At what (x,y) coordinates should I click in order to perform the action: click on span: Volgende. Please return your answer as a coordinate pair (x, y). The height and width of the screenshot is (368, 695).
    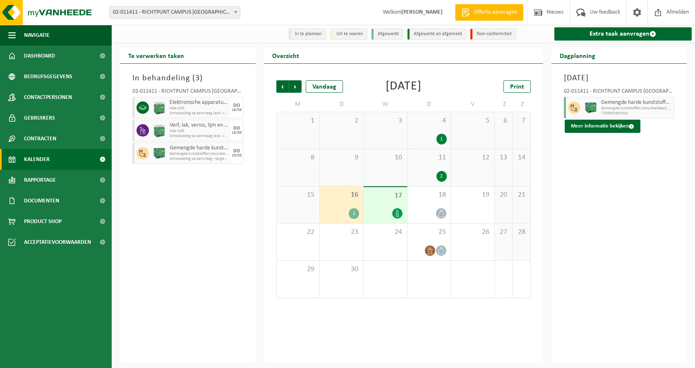
    Looking at the image, I should click on (295, 86).